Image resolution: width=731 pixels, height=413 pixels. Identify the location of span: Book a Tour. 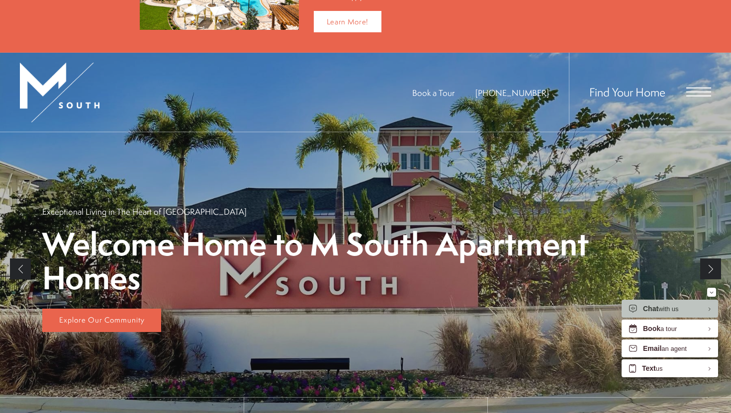
(433, 92).